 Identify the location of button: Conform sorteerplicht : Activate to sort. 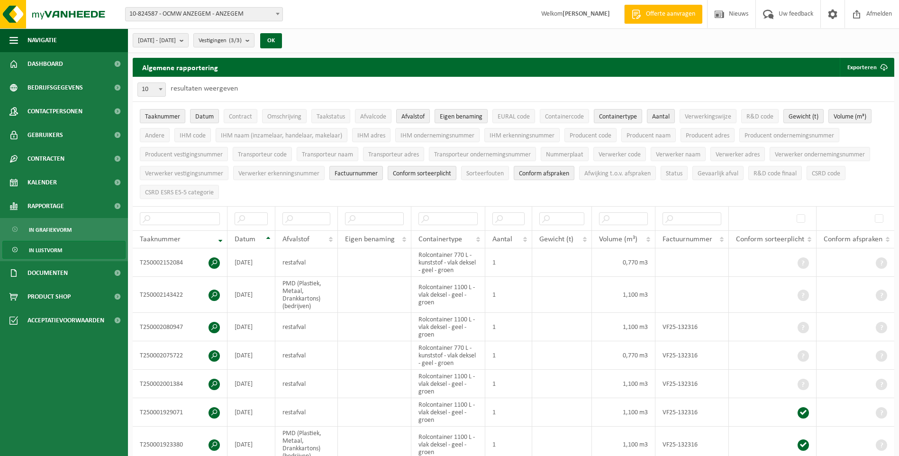
(422, 173).